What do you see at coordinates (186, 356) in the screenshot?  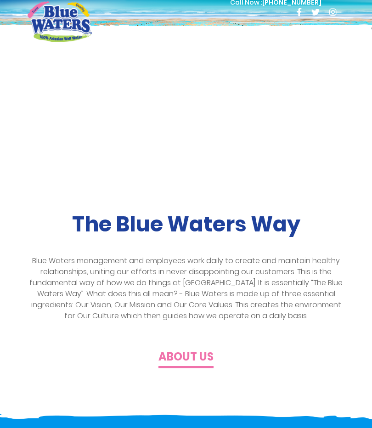 I see `h4: About us` at bounding box center [186, 356].